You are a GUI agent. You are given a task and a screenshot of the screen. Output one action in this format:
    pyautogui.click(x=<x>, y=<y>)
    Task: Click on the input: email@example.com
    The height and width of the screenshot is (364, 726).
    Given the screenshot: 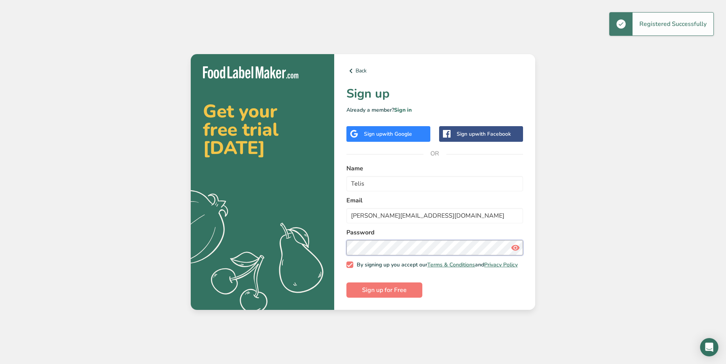 What is the action you would take?
    pyautogui.click(x=434, y=216)
    